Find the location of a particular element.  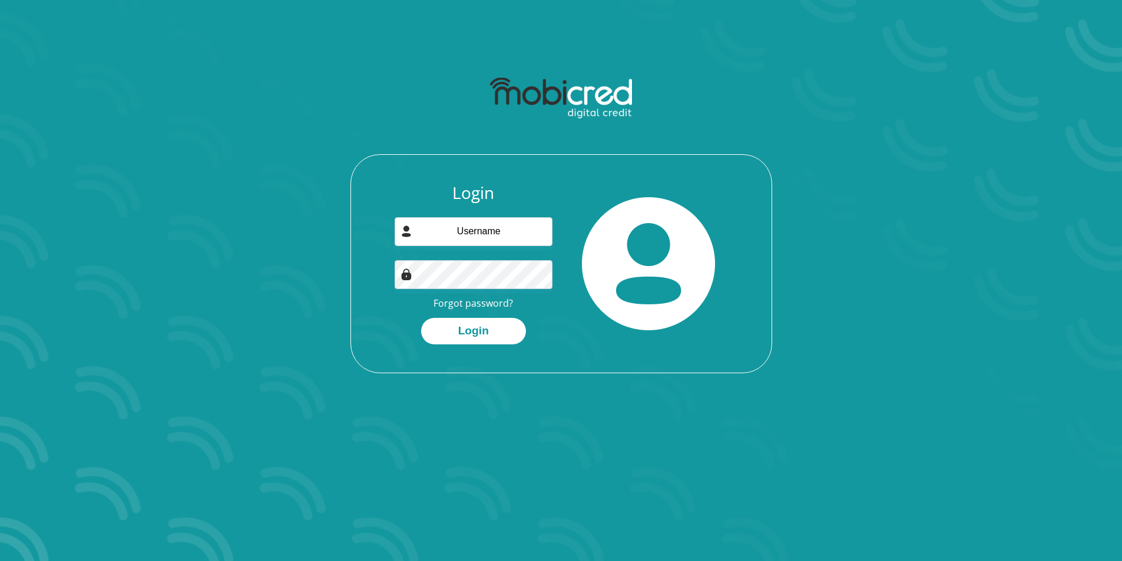

h3: Login is located at coordinates (473, 193).